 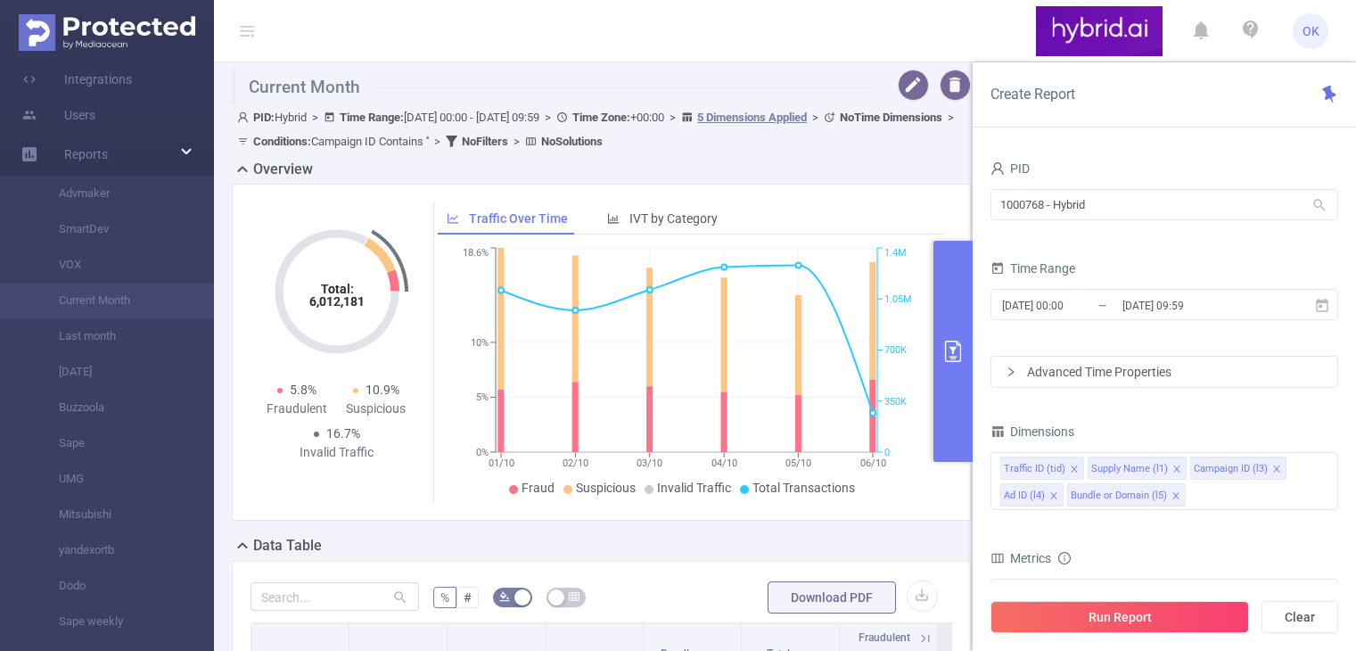 I want to click on span: Time Range, so click(x=1032, y=268).